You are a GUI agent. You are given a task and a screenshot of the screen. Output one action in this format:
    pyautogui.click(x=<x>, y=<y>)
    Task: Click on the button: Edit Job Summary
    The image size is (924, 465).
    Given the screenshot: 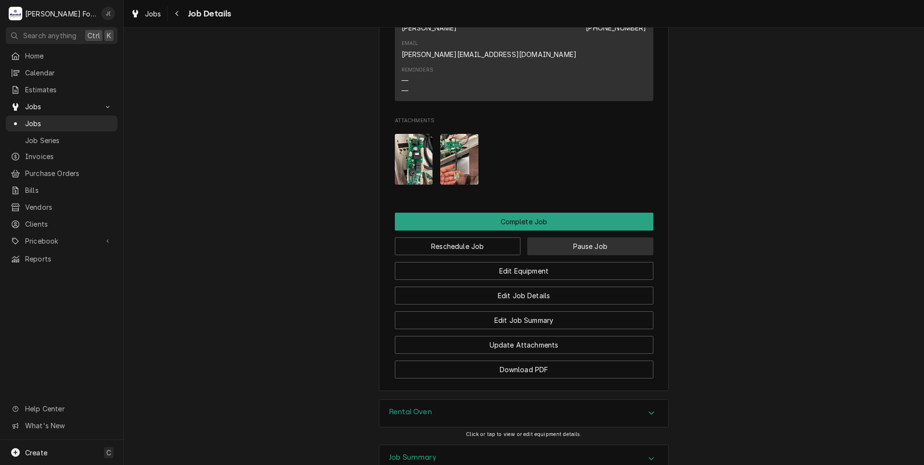 What is the action you would take?
    pyautogui.click(x=524, y=320)
    